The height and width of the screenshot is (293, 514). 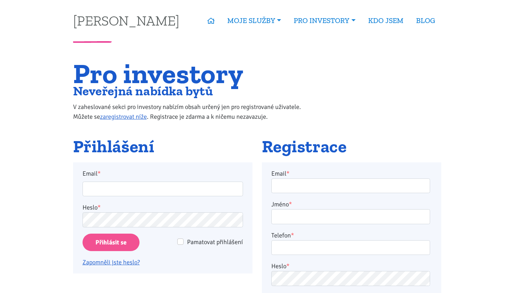 I want to click on p: V zaheslované sekci pro investory nabízím obsah určený jen pro registrované uživatele. Můžete se ..., so click(x=194, y=112).